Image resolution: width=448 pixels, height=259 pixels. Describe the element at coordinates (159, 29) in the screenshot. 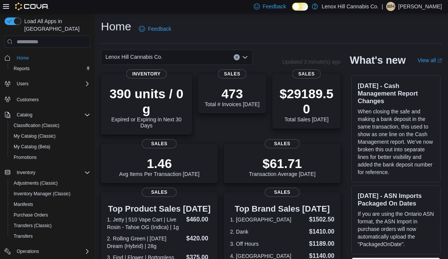

I see `span: Feedback` at that location.